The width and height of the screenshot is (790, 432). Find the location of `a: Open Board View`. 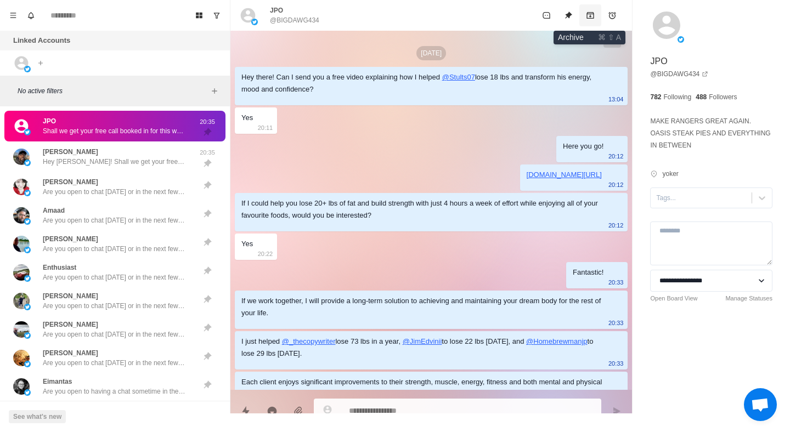

a: Open Board View is located at coordinates (673, 298).